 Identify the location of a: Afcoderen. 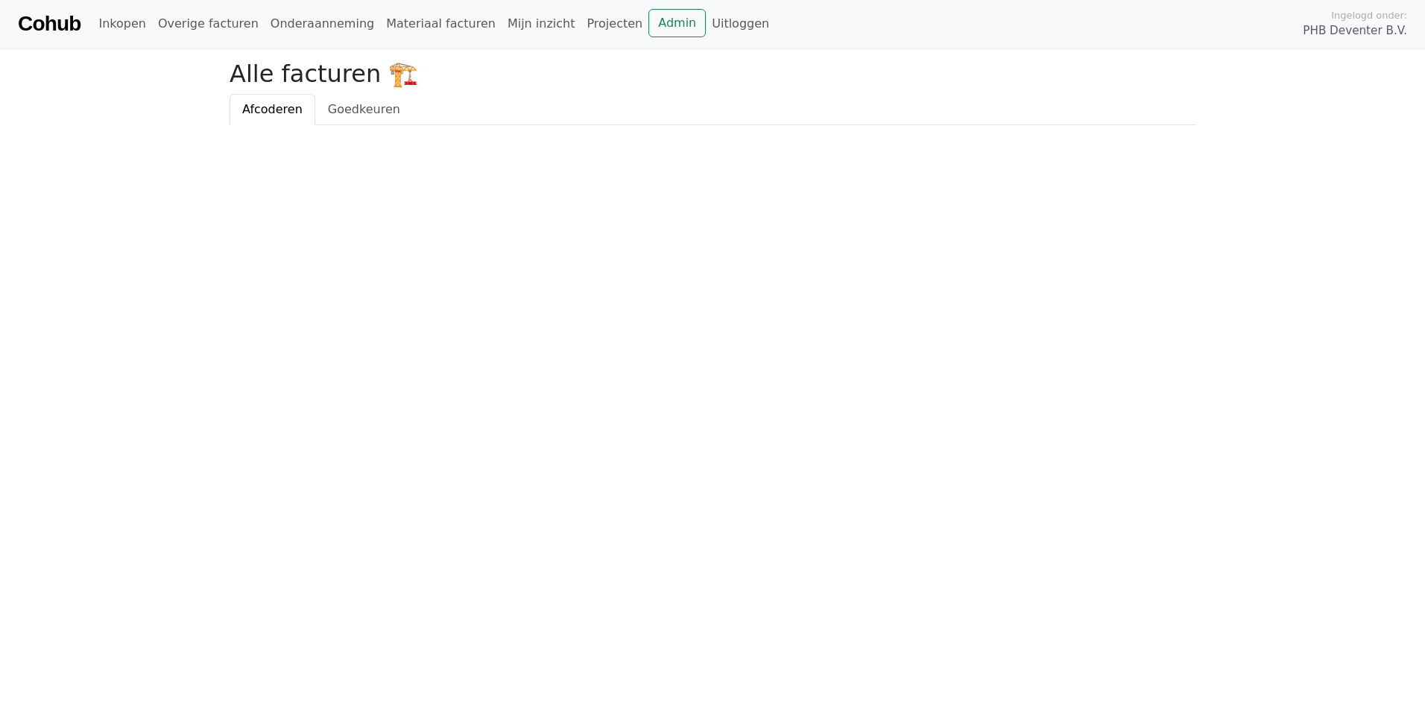
(272, 110).